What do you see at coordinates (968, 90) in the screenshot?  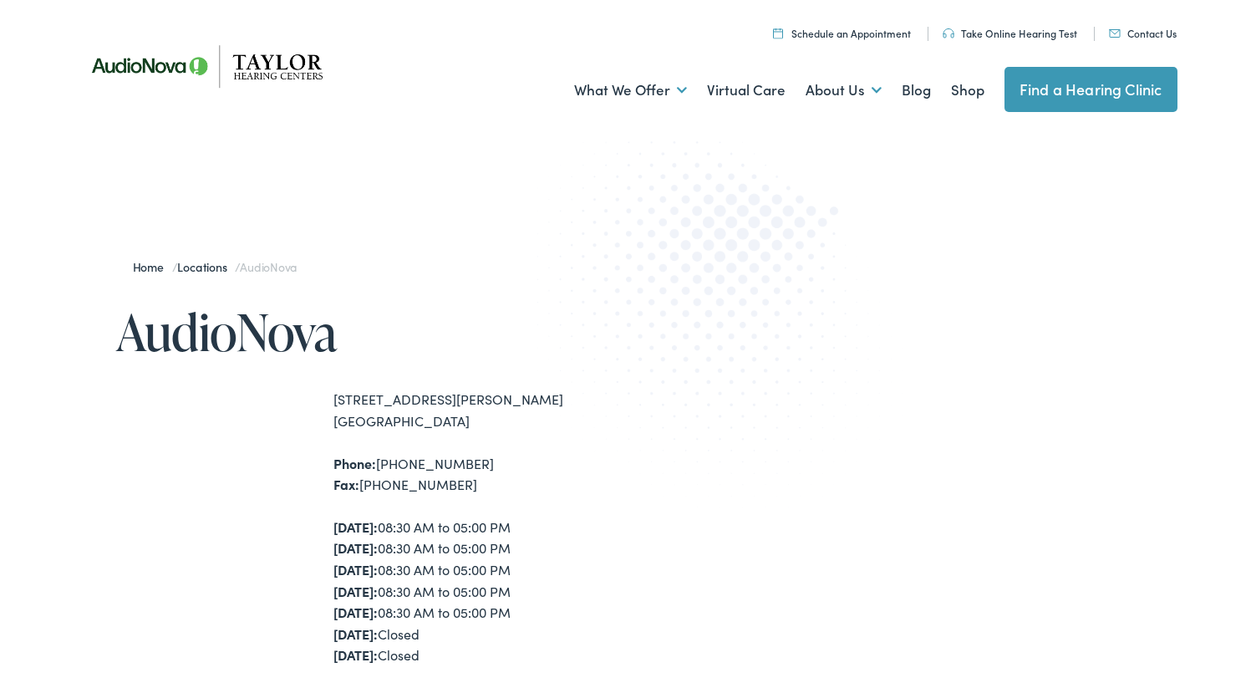 I see `a: Shop` at bounding box center [968, 90].